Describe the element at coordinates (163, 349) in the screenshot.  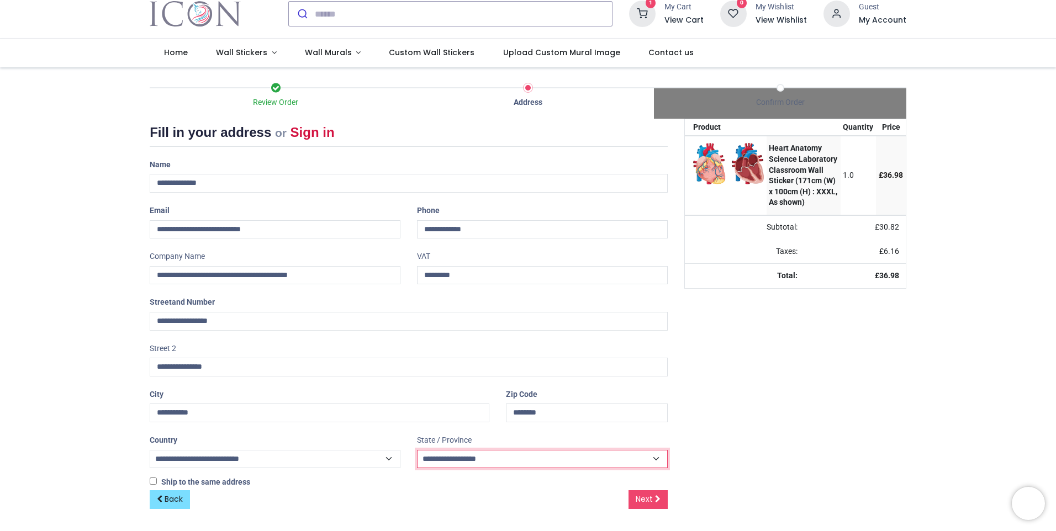
I see `label: Street 2` at that location.